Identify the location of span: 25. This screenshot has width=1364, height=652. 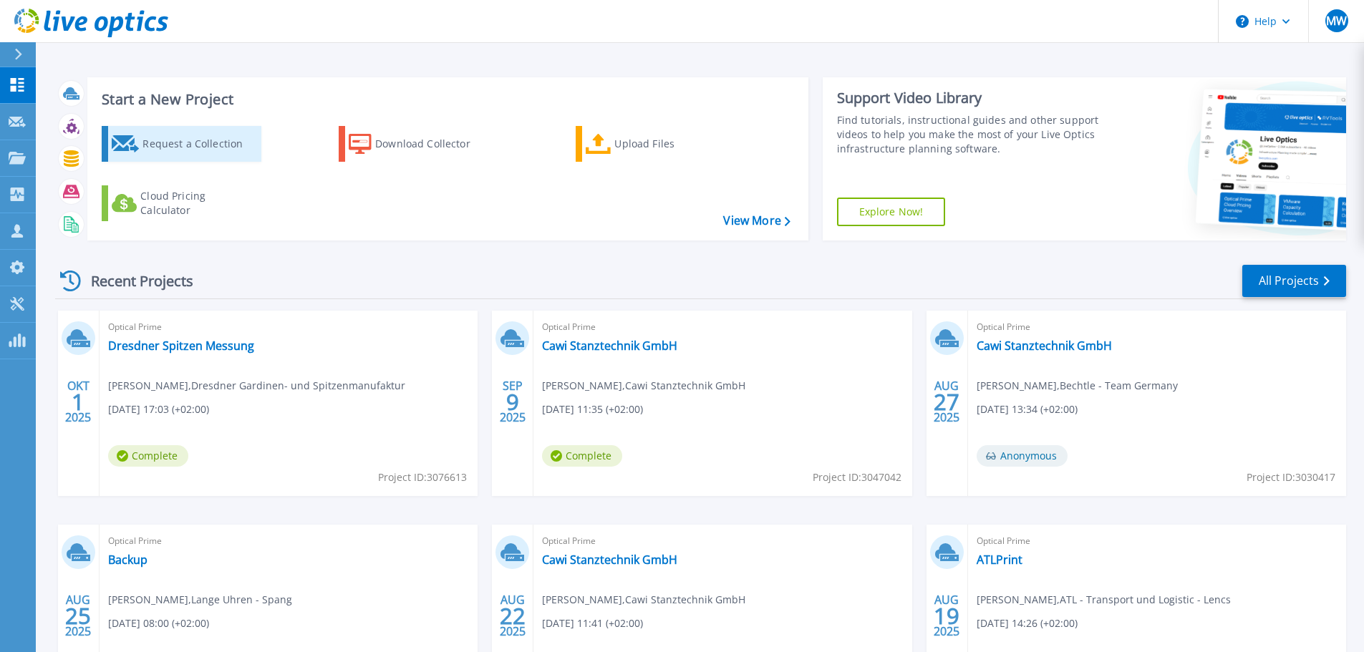
(78, 616).